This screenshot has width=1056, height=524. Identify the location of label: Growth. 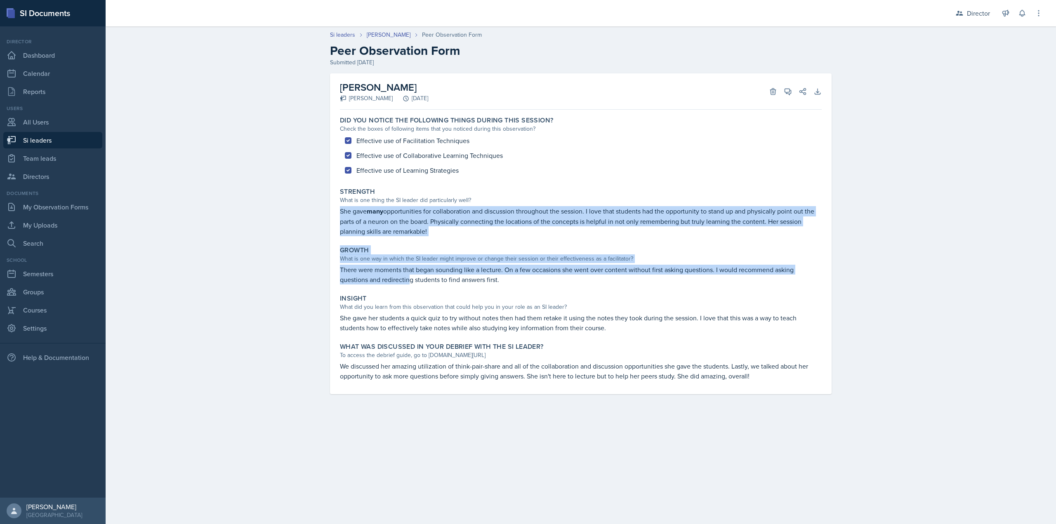
(354, 250).